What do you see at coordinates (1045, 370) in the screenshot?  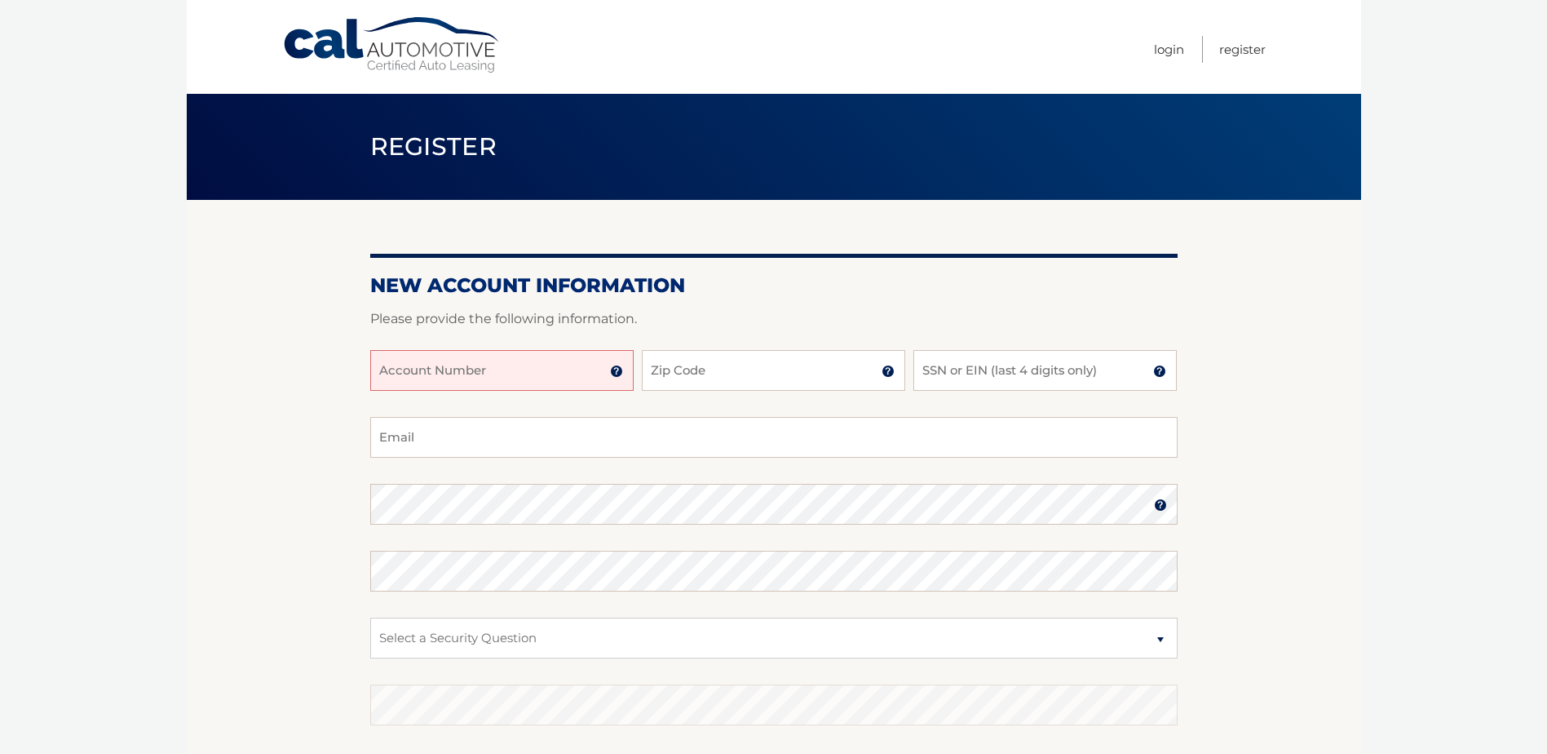 I see `input: SSN or EIN (last 4 digits only)` at bounding box center [1045, 370].